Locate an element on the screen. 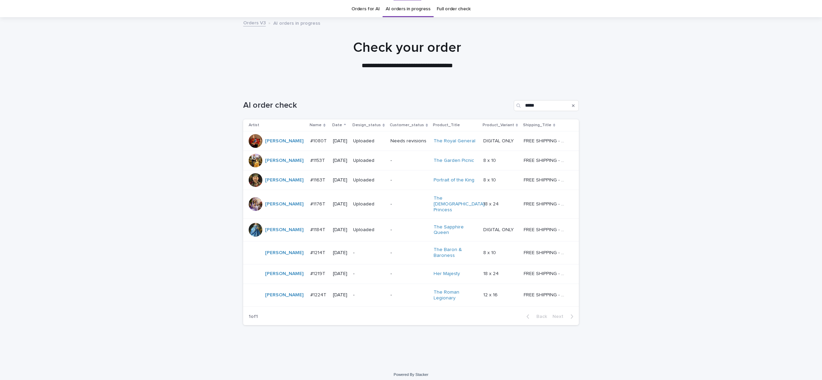  a: The Baron & Baroness is located at coordinates (455, 252).